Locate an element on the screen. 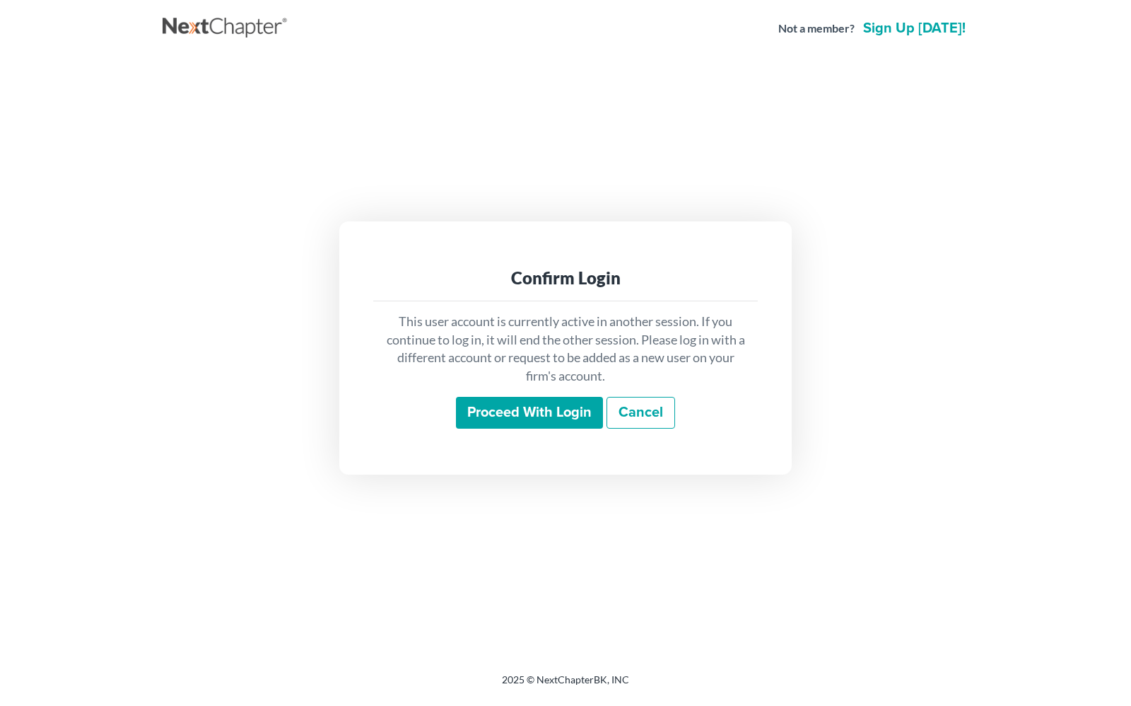 The image size is (1131, 706). div: Confirm Login is located at coordinates (566, 278).